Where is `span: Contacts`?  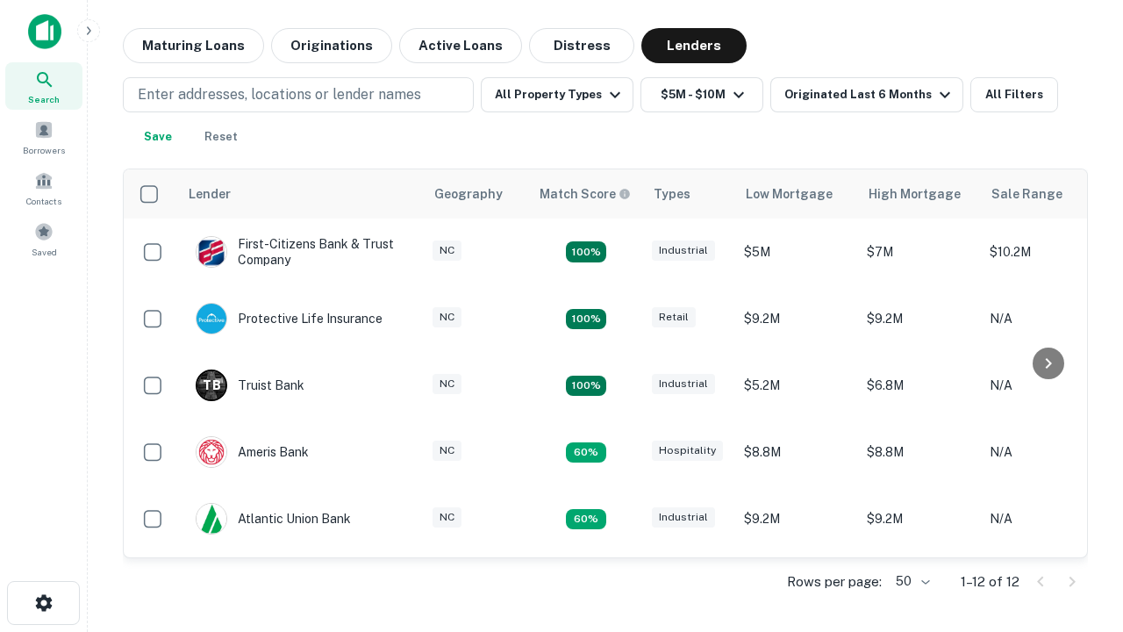
span: Contacts is located at coordinates (44, 201).